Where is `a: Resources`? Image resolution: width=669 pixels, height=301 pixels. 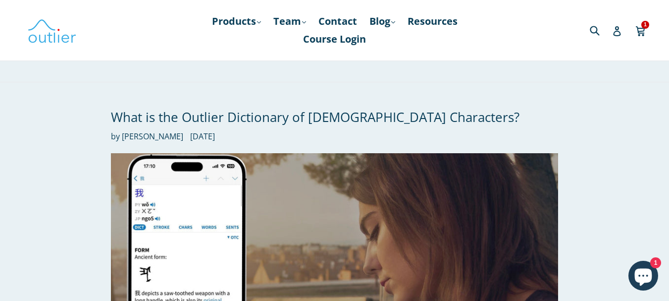
a: Resources is located at coordinates (432, 21).